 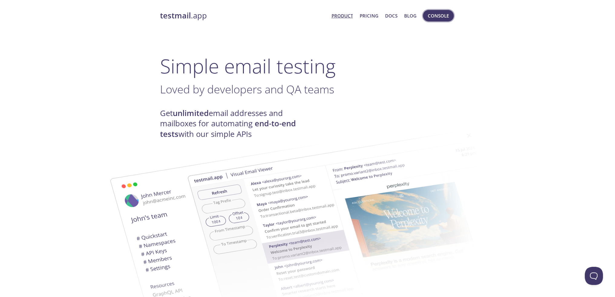 What do you see at coordinates (308, 66) in the screenshot?
I see `h1: Simple email testing` at bounding box center [308, 66].